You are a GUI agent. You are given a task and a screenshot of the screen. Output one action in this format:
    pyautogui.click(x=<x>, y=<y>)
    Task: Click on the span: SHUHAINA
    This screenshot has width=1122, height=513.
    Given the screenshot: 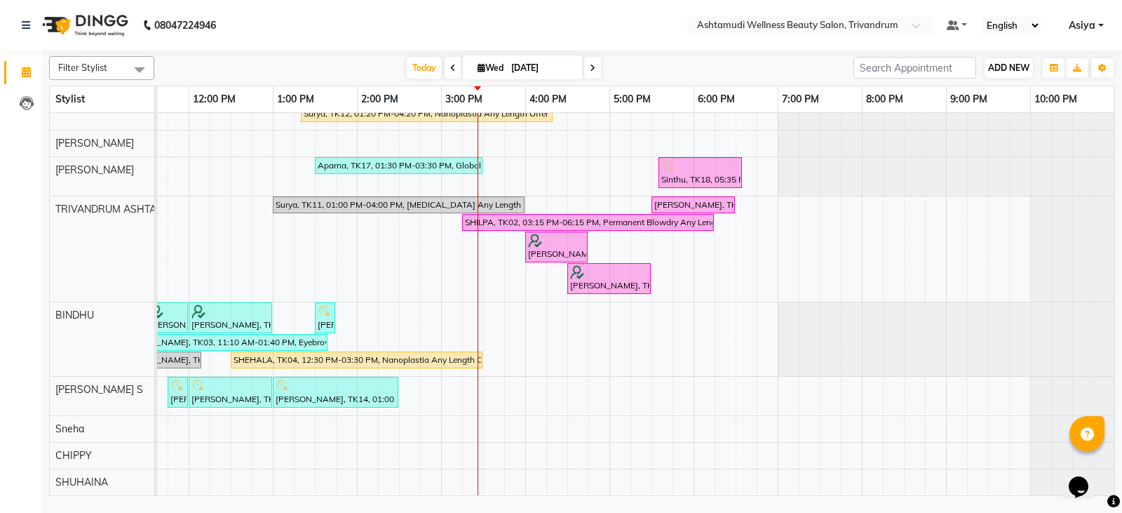 What is the action you would take?
    pyautogui.click(x=81, y=482)
    